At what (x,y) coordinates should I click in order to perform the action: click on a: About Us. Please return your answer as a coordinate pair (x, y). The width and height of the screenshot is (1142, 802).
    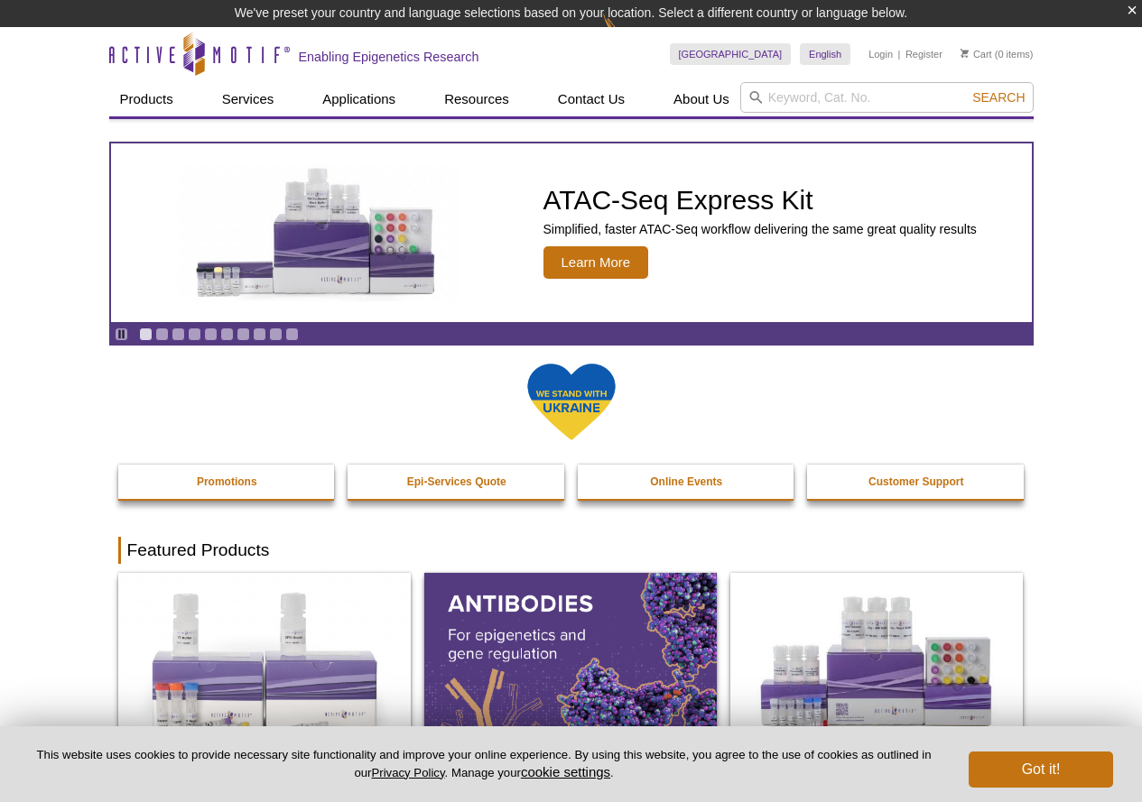
    Looking at the image, I should click on (701, 99).